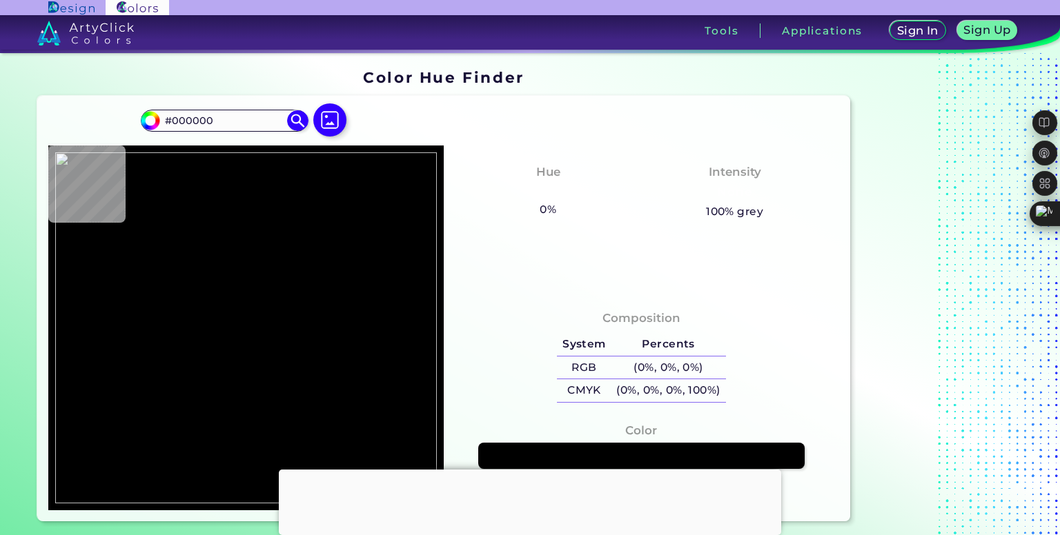 This screenshot has width=1060, height=535. What do you see at coordinates (584, 391) in the screenshot?
I see `h5: CMYK` at bounding box center [584, 391].